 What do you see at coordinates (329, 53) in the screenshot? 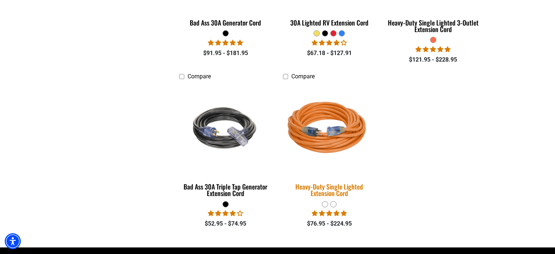
I see `div: $67.18 - $127.91` at bounding box center [329, 53].